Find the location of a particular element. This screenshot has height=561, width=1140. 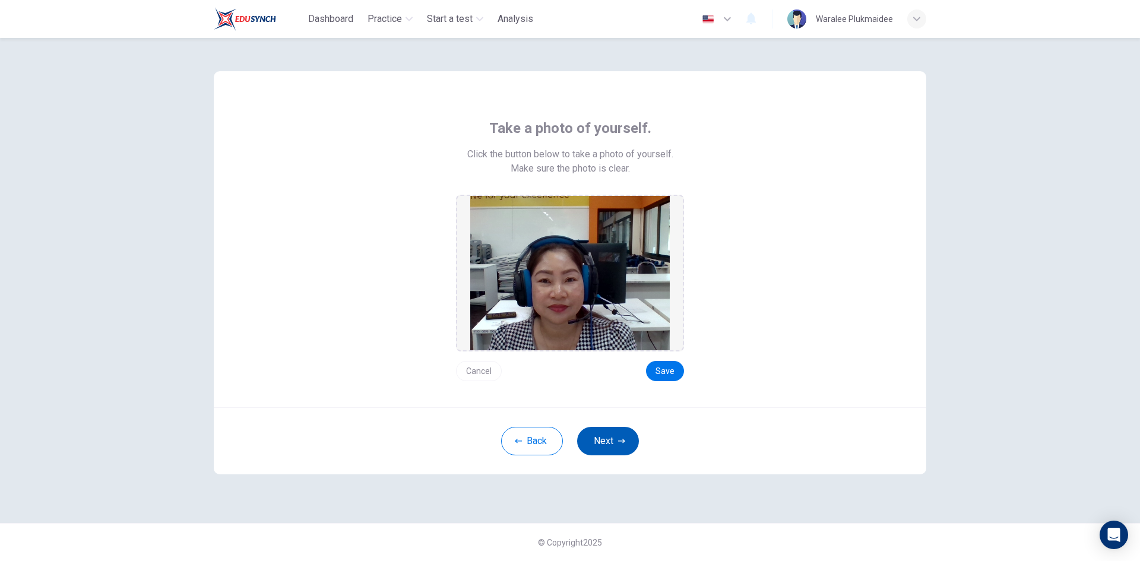

img: Profile picture is located at coordinates (797, 19).